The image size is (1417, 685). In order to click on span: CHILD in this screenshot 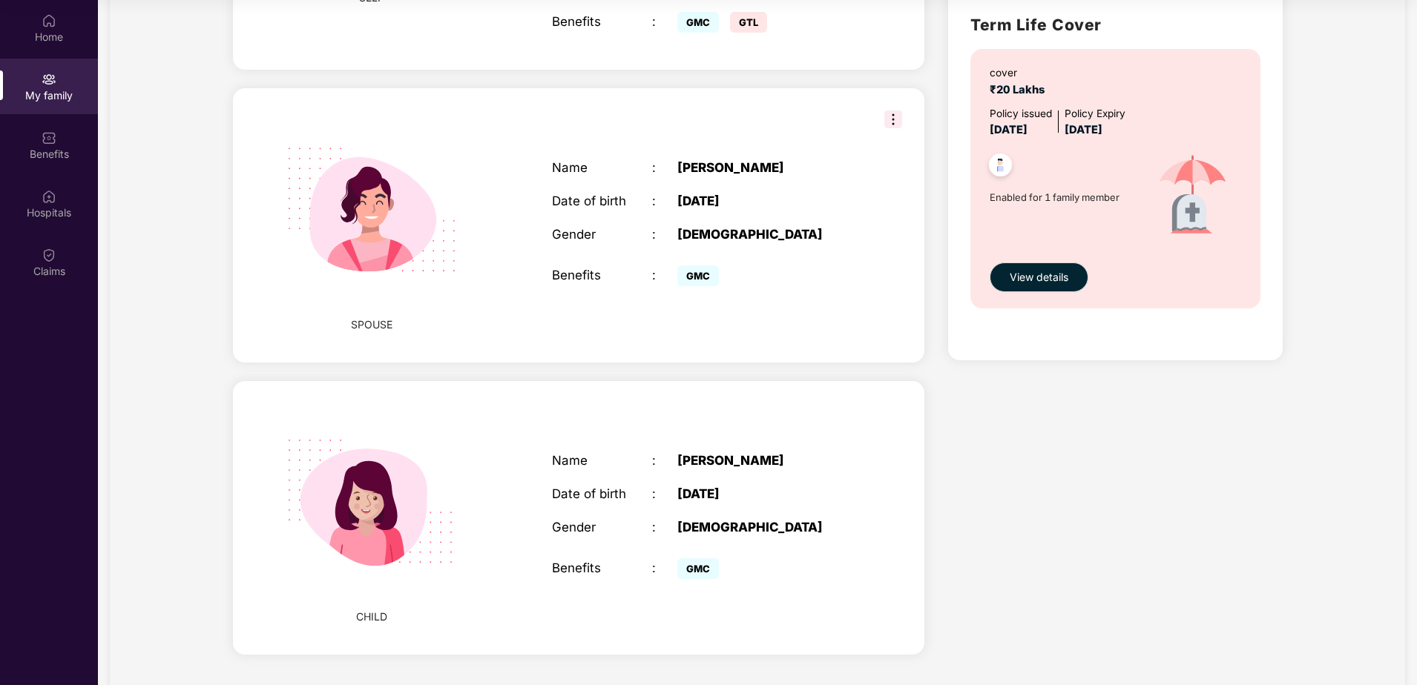, I will do `click(372, 617)`.